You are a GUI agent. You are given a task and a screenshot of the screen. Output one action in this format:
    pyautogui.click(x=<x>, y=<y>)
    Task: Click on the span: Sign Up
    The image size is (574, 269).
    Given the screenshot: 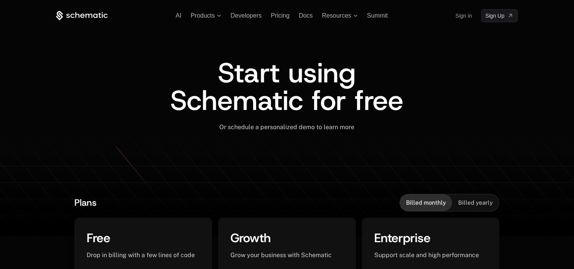 What is the action you would take?
    pyautogui.click(x=495, y=16)
    